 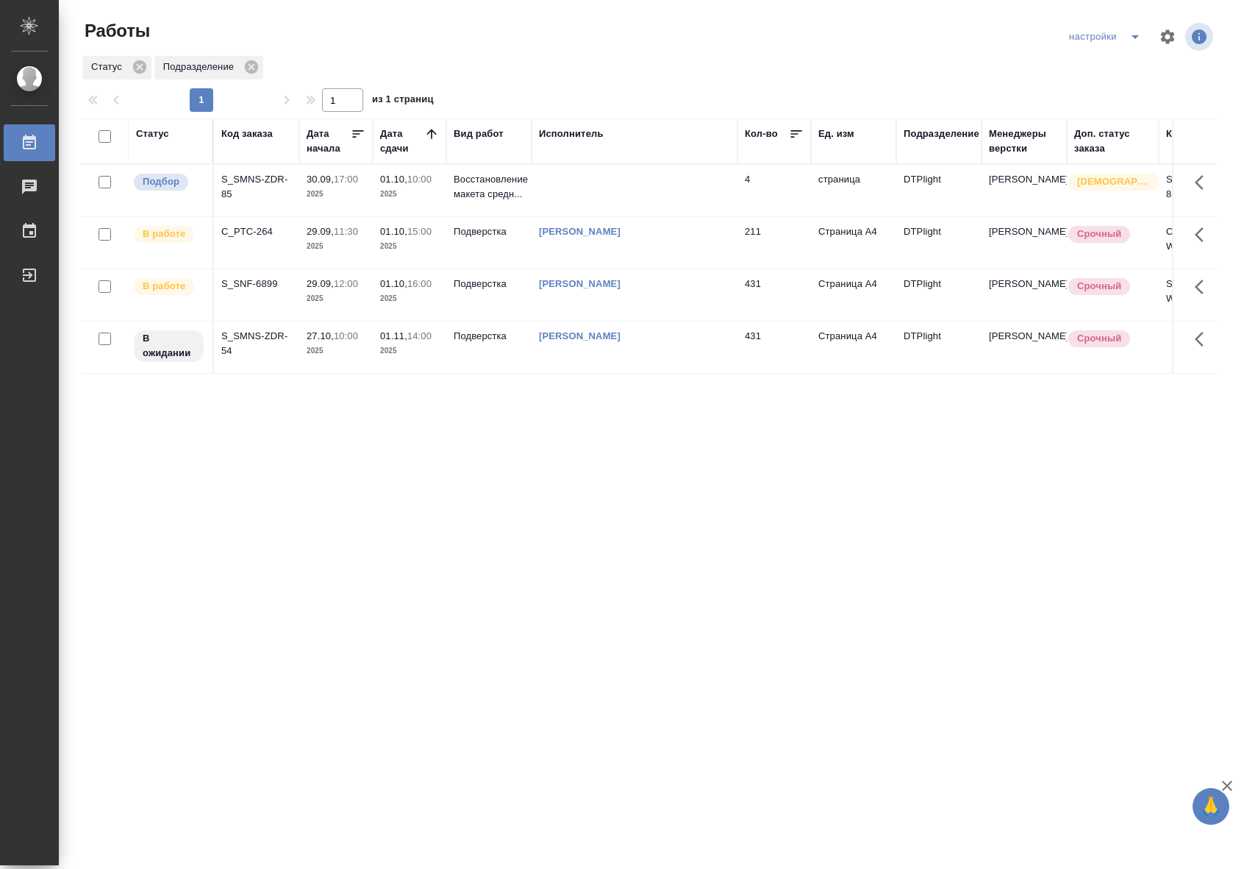 I want to click on div: S_SMNS-ZDR-54, so click(x=257, y=343).